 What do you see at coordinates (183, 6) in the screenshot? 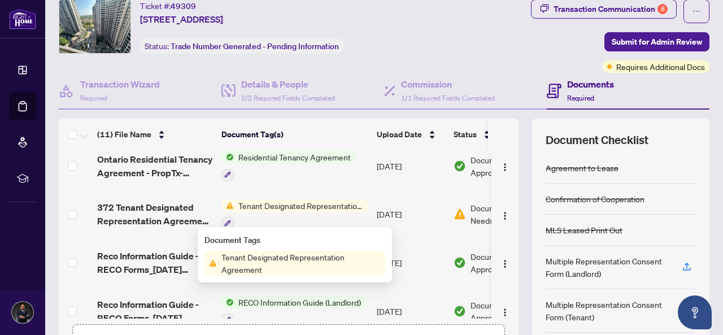
I see `span: 49309` at bounding box center [183, 6].